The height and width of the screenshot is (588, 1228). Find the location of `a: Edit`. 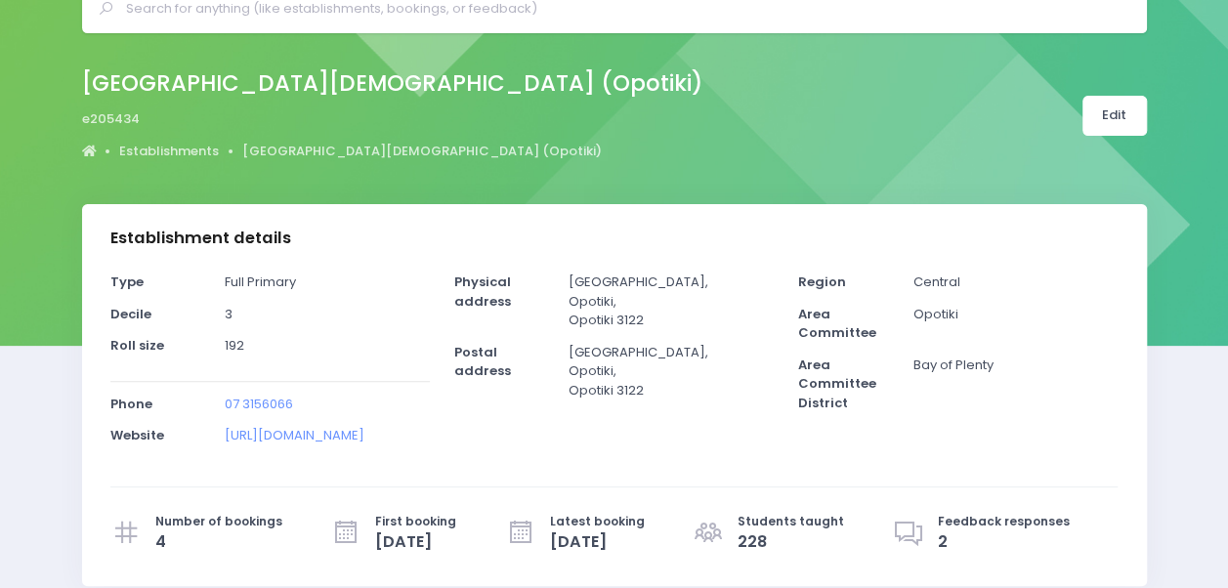

a: Edit is located at coordinates (1114, 115).